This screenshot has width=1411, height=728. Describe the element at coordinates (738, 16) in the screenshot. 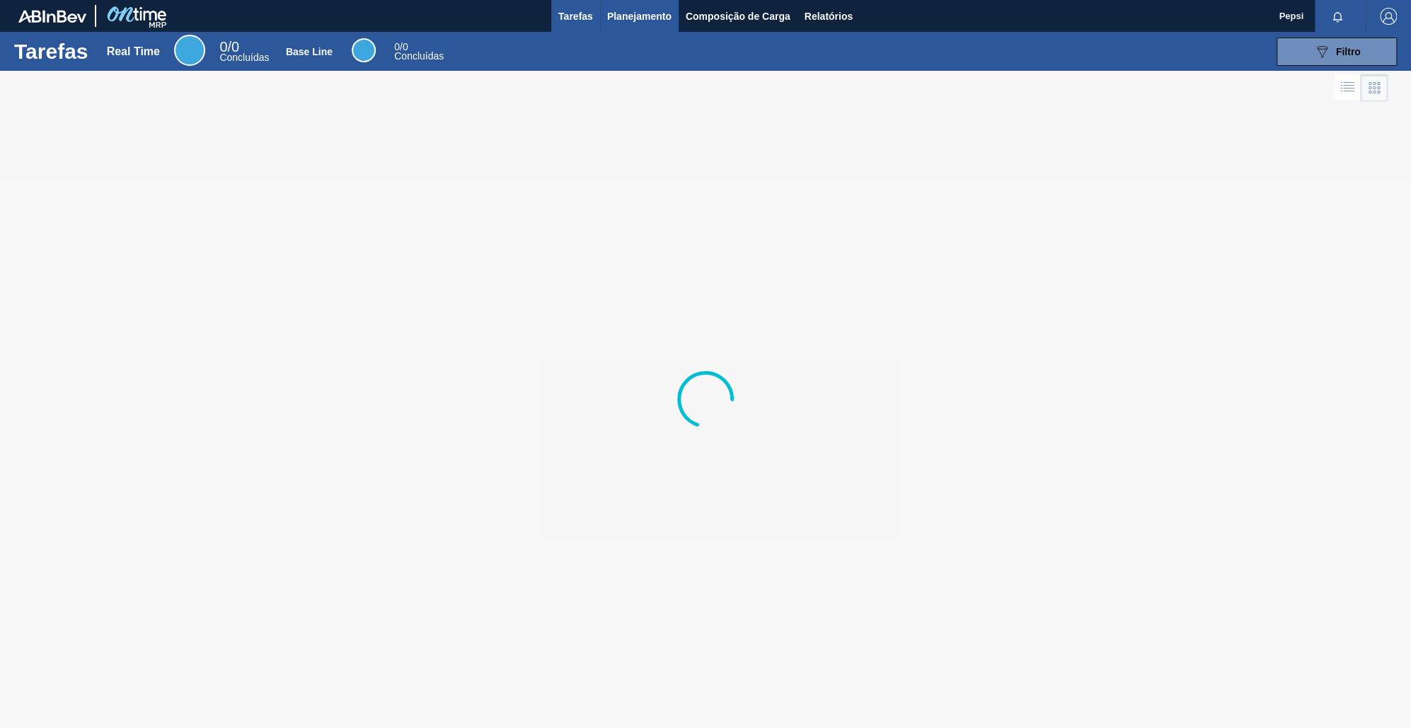

I see `span: Composição de Carga` at that location.